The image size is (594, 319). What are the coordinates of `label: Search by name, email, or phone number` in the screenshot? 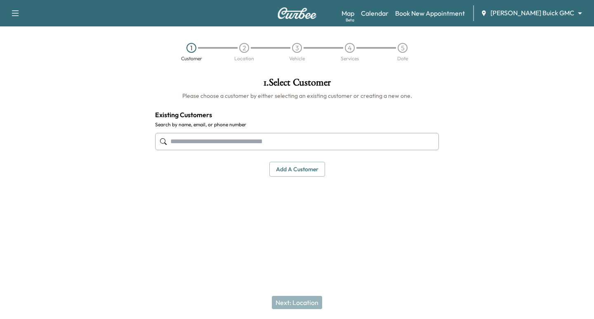 It's located at (297, 125).